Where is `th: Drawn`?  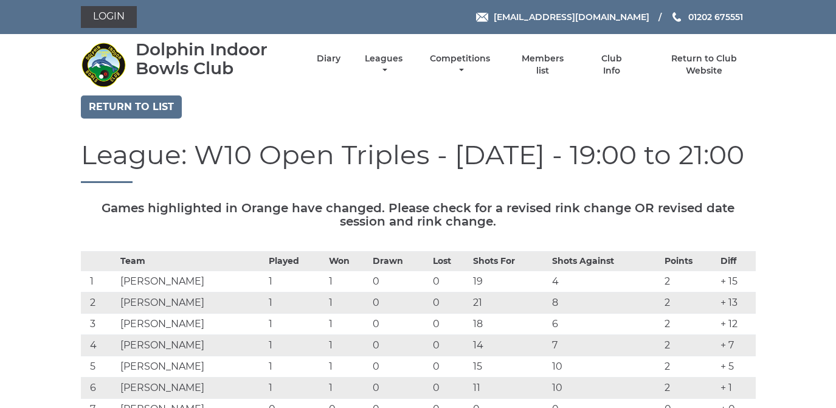 th: Drawn is located at coordinates (400, 262).